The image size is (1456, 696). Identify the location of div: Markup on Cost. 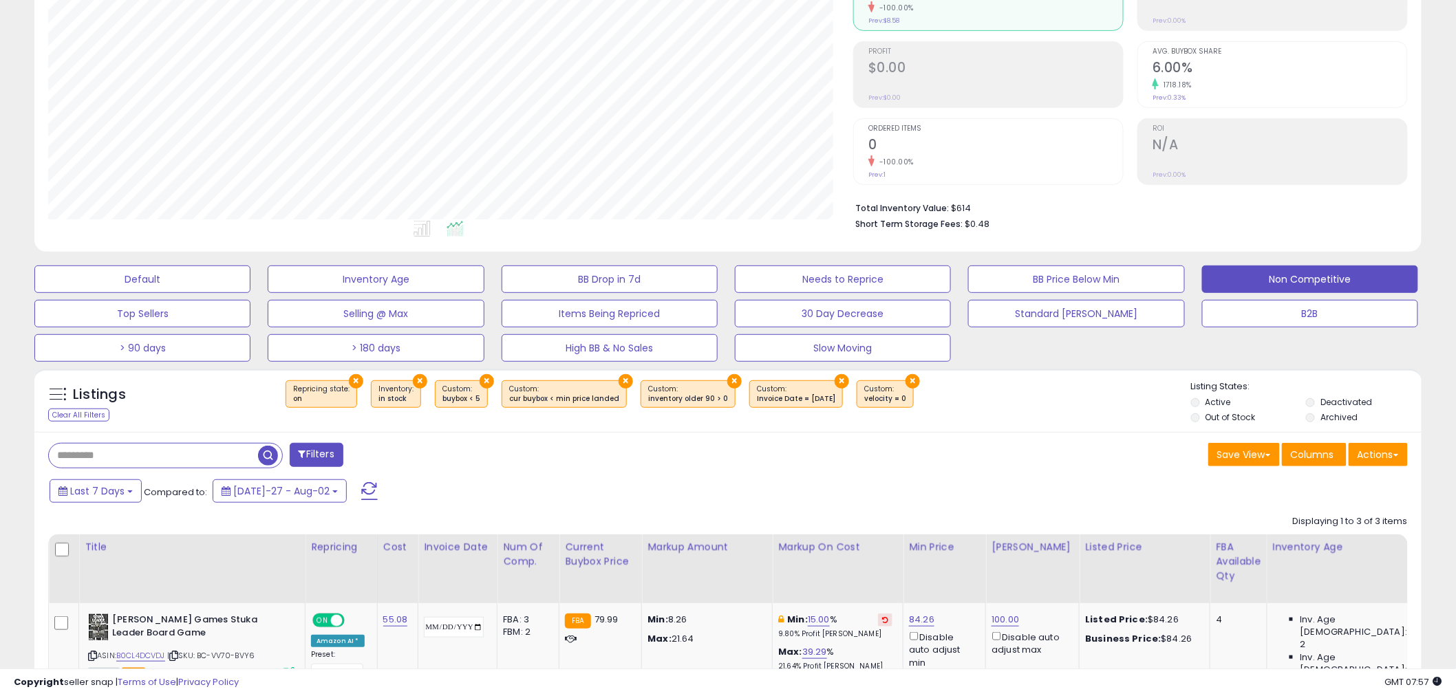
(837, 547).